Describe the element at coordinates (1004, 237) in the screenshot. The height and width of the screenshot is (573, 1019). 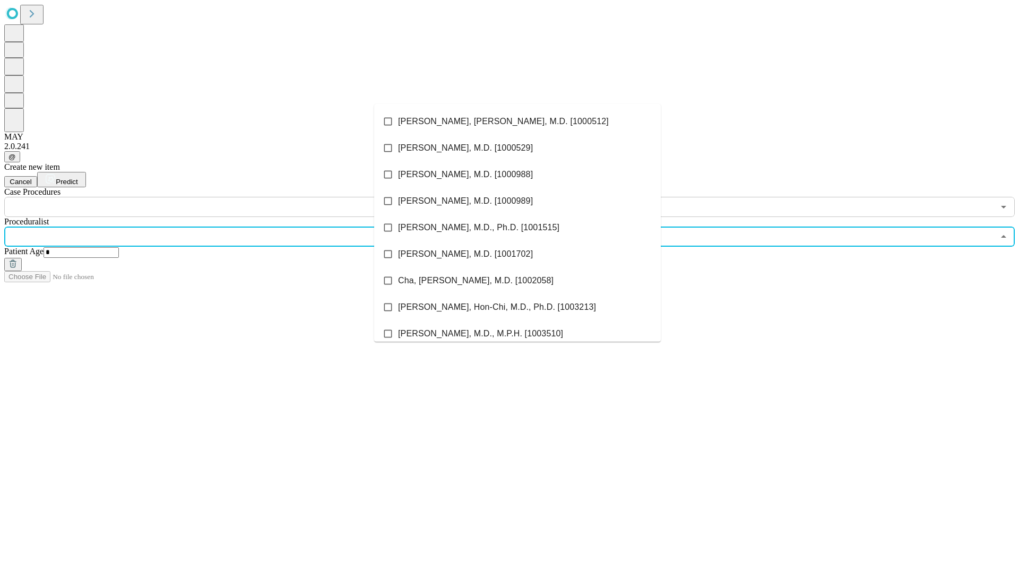
I see `button: Close` at that location.